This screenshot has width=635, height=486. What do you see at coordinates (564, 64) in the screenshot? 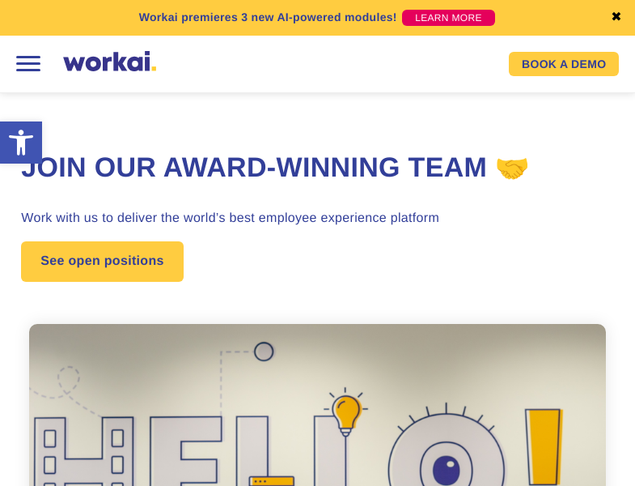
I see `a: BOOK A DEMO` at bounding box center [564, 64].